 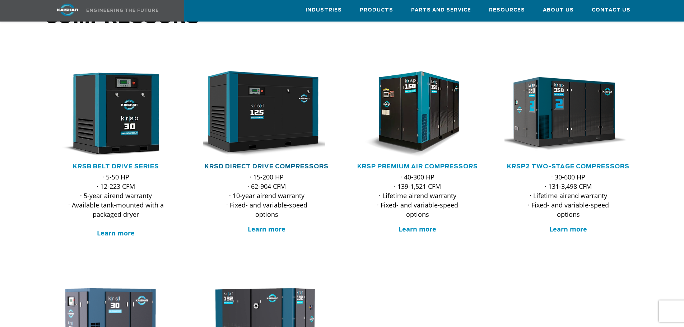 I want to click on p: · 15-200 HP · 62-904 CFM · 10-year airend warranty · Fixed- and variable-speed options, so click(x=267, y=196).